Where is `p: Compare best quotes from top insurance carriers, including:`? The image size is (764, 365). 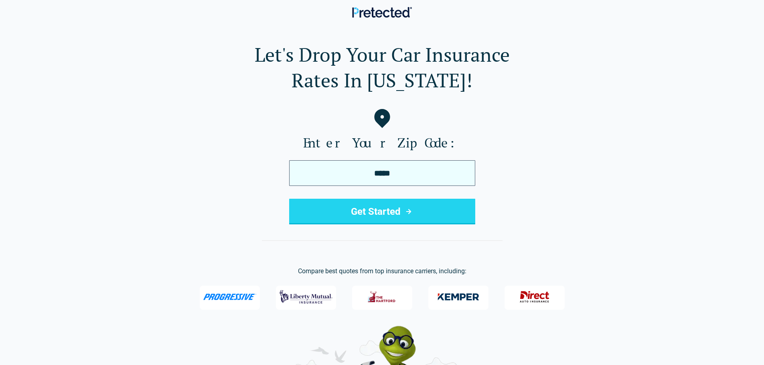 p: Compare best quotes from top insurance carriers, including: is located at coordinates (382, 272).